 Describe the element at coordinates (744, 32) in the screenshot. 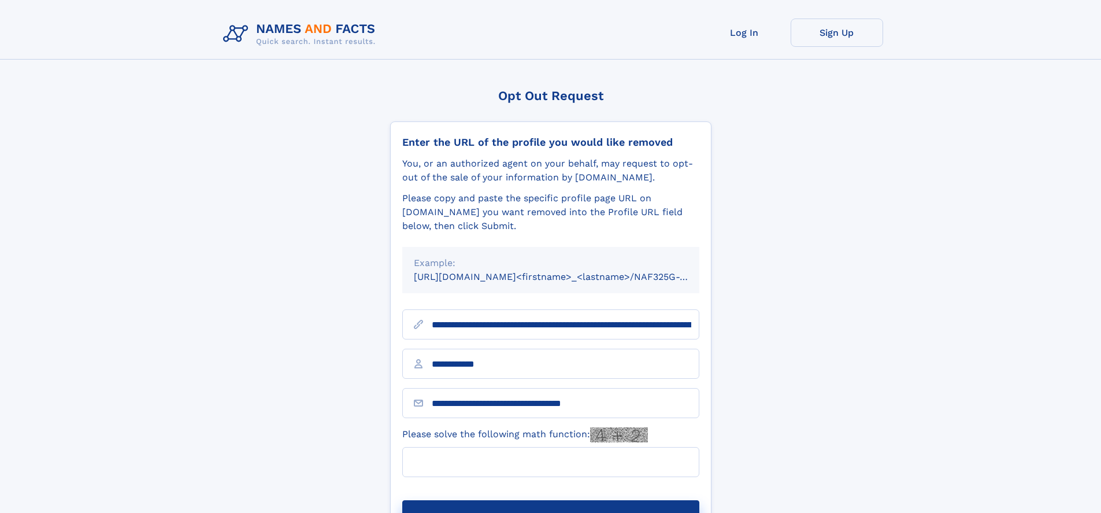

I see `a: Log In` at that location.